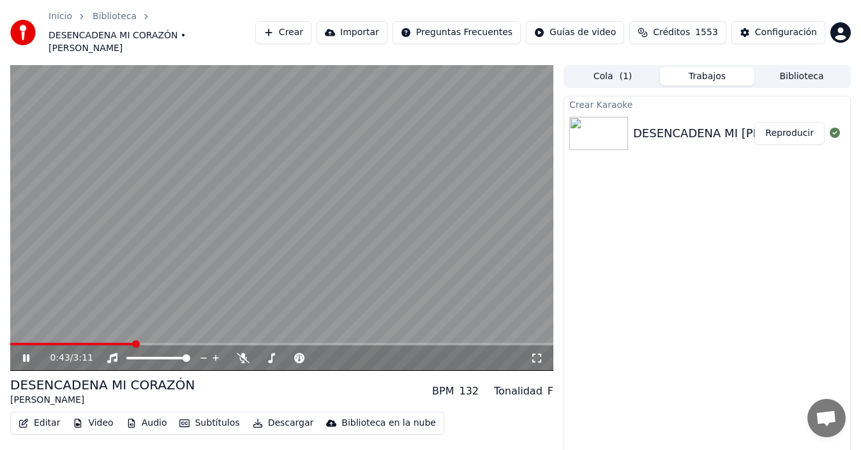 The height and width of the screenshot is (450, 861). I want to click on button: Reproducir, so click(789, 133).